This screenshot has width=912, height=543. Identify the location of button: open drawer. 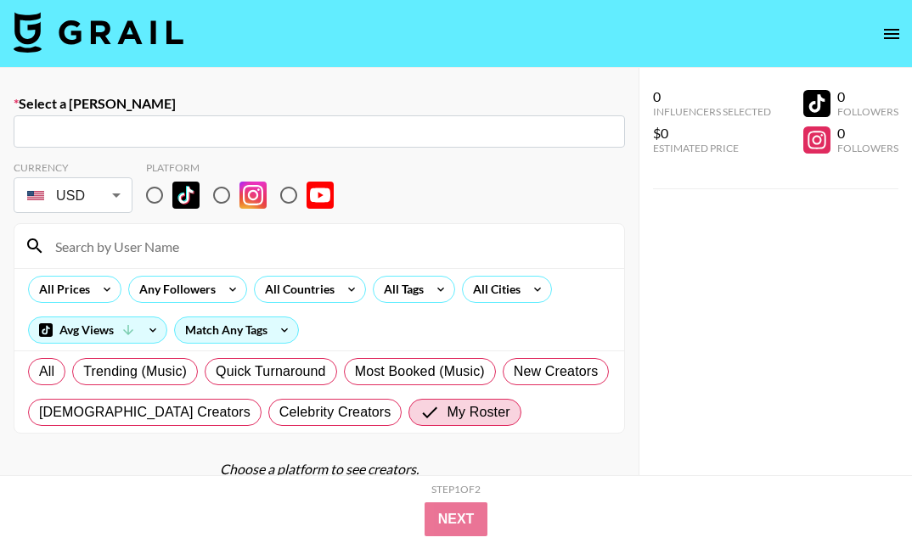
(891, 34).